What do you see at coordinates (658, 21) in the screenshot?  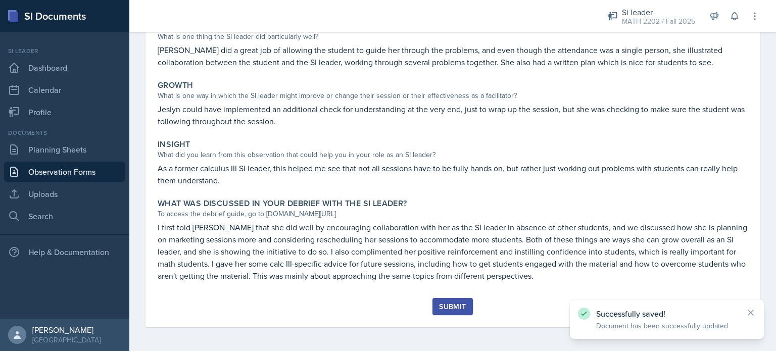 I see `div: MATH 2202 / Fall 2025` at bounding box center [658, 21].